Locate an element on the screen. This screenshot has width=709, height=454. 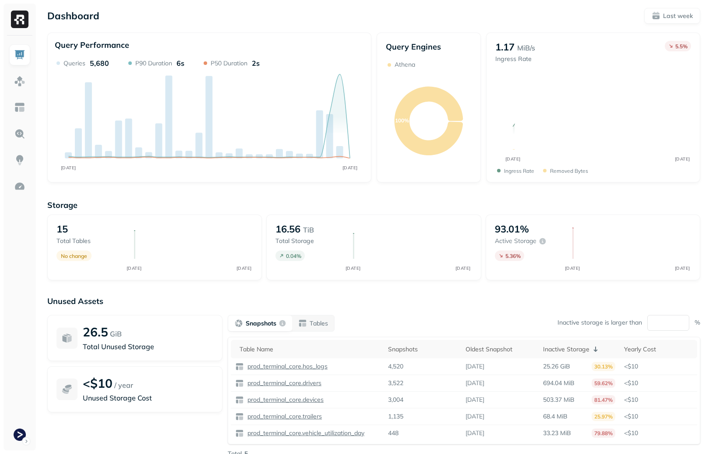
a: prod_terminal_core.trailers is located at coordinates (283, 416).